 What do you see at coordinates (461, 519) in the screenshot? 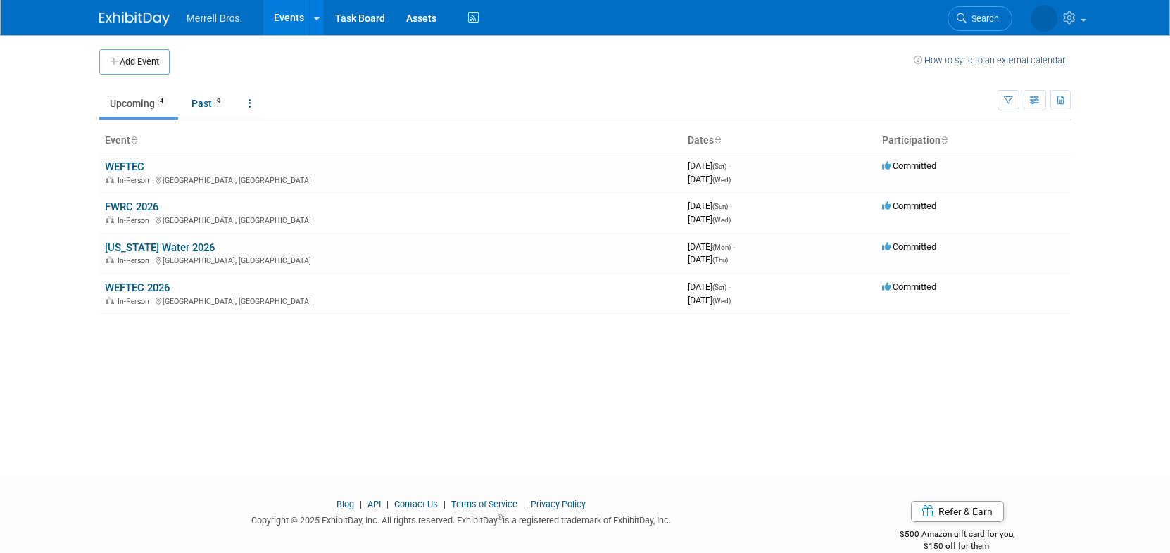
I see `div: Copyright © 2025 ExhibitDay, Inc. All rights reserved. ExhibitDay is a registered trademark of Ex...` at bounding box center [461, 519].